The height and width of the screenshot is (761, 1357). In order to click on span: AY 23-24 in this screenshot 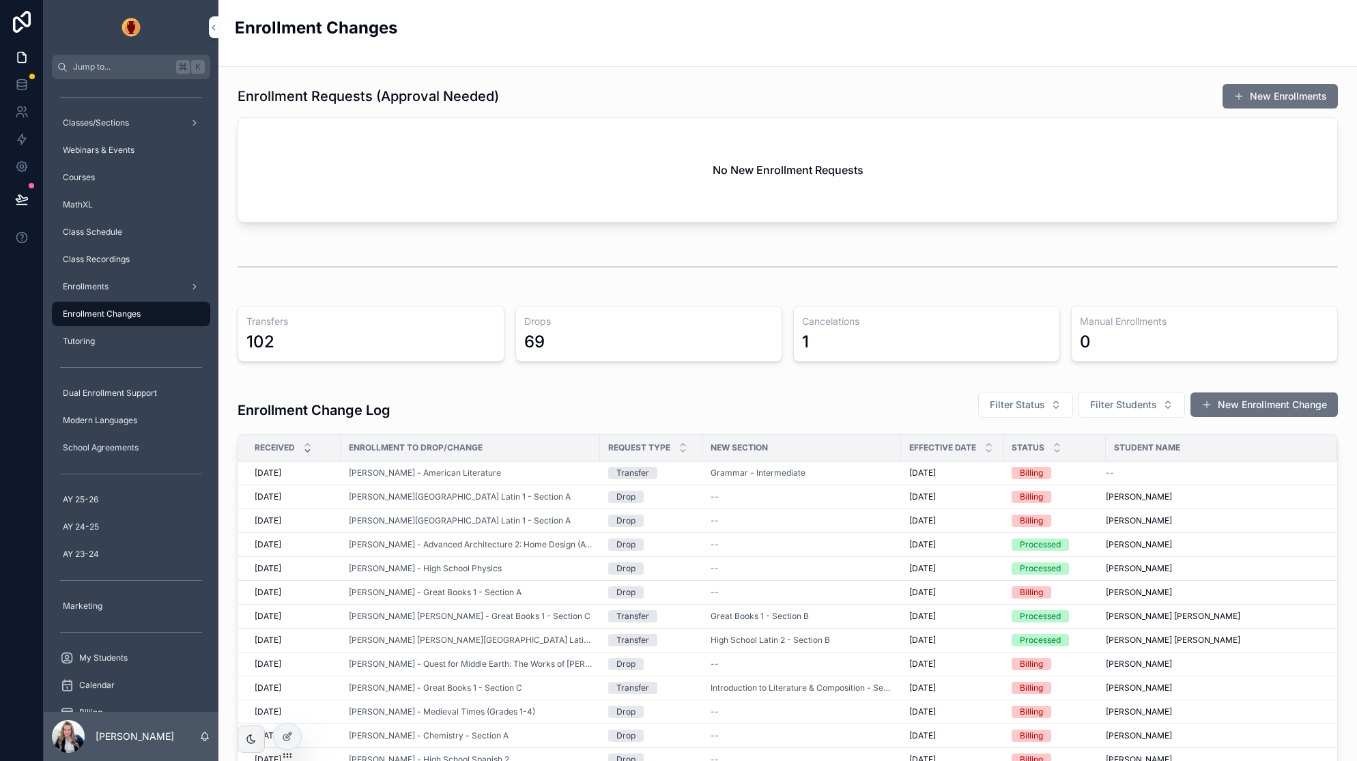, I will do `click(81, 554)`.